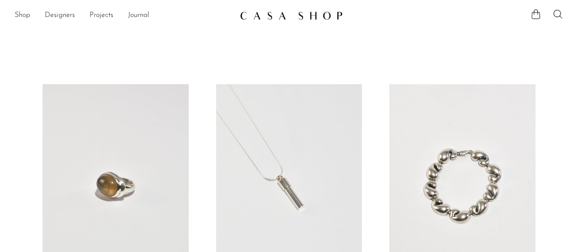  Describe the element at coordinates (123, 16) in the screenshot. I see `nav: Desktop navigation` at that location.